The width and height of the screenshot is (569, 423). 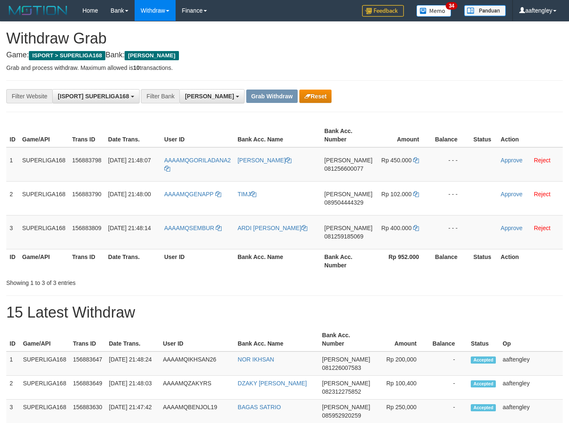 I want to click on span: Rp 400.000, so click(x=397, y=228).